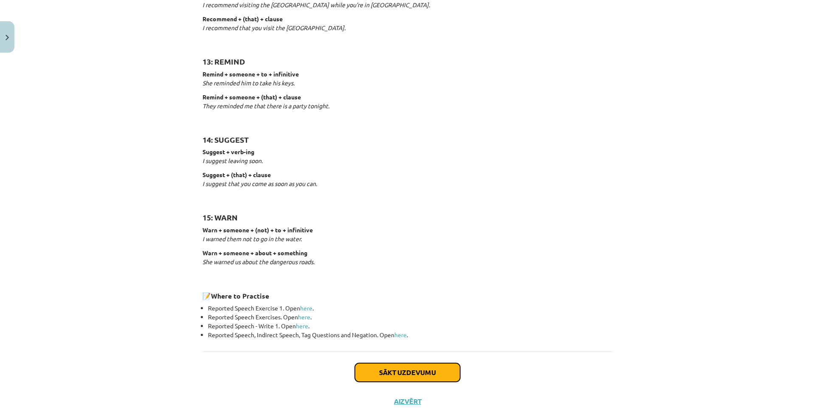  Describe the element at coordinates (410, 335) in the screenshot. I see `li: Reported Speech, Indirect Speech, Tag Questions and Negation. Open .` at that location.